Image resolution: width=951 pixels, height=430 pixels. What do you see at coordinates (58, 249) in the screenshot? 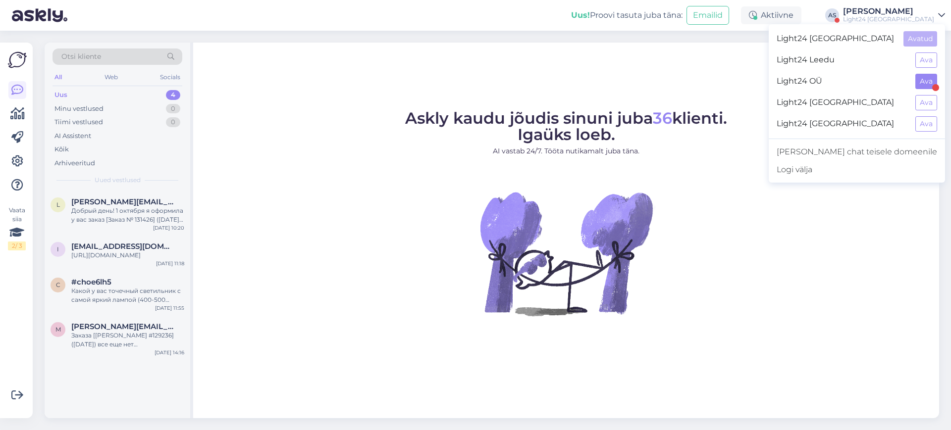
I see `span: i` at bounding box center [58, 249].